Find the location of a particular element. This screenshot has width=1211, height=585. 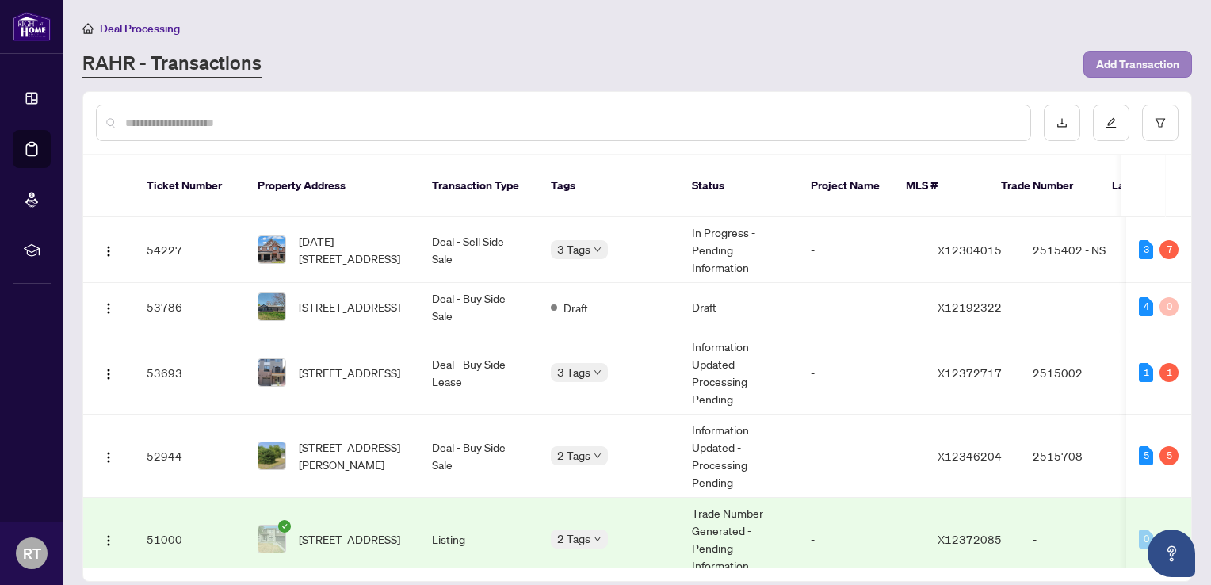

button: download is located at coordinates (1062, 123).